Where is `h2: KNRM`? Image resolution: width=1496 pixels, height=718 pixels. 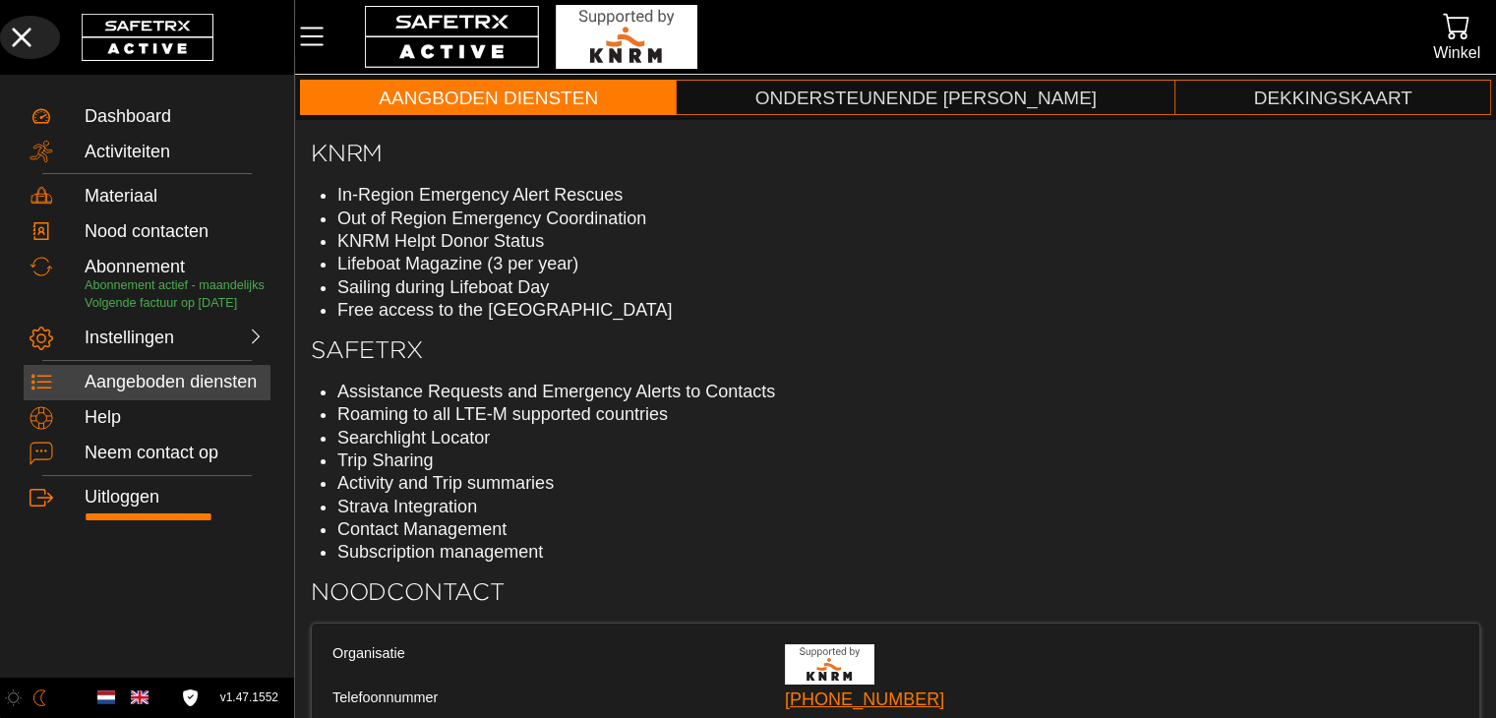
h2: KNRM is located at coordinates (895, 153).